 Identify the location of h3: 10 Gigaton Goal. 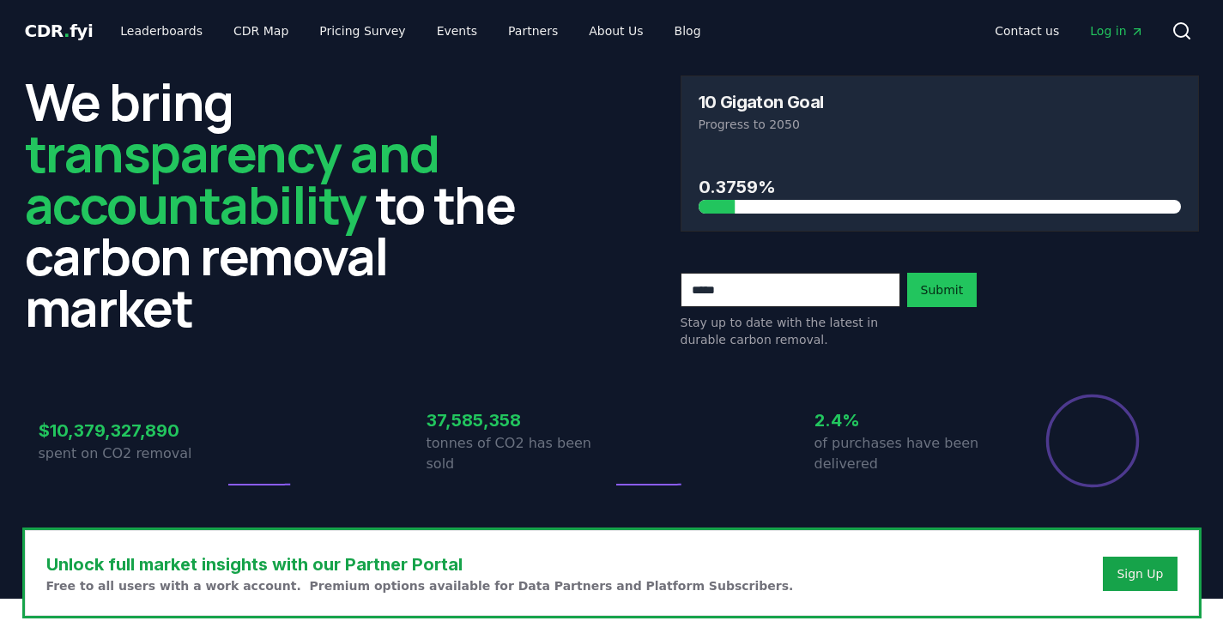
(761, 102).